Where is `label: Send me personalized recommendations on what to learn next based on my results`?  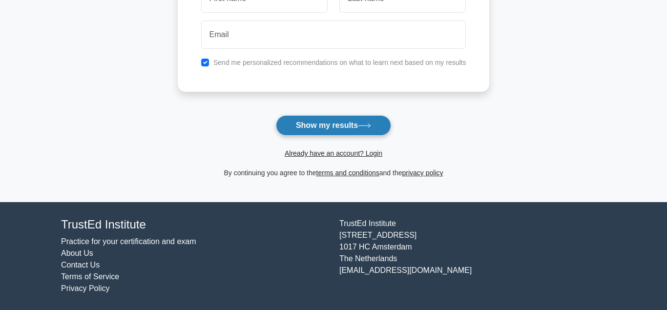 label: Send me personalized recommendations on what to learn next based on my results is located at coordinates (340, 63).